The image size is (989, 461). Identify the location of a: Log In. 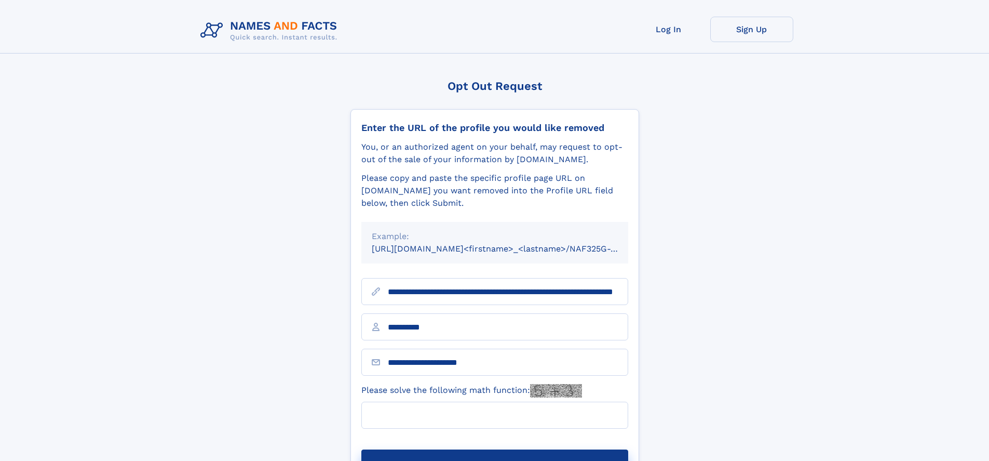
(669, 29).